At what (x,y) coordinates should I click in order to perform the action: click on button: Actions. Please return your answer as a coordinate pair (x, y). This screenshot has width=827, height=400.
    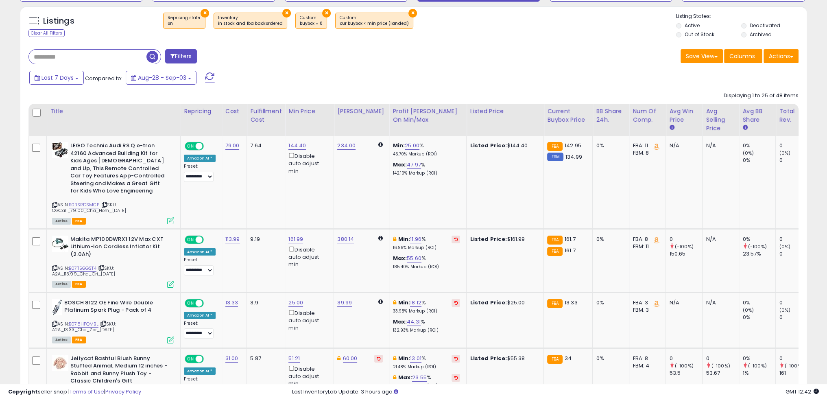
    Looking at the image, I should click on (781, 56).